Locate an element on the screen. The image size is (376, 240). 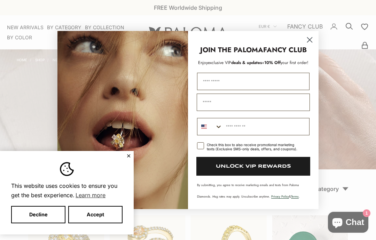
input: First Name is located at coordinates (253, 81).